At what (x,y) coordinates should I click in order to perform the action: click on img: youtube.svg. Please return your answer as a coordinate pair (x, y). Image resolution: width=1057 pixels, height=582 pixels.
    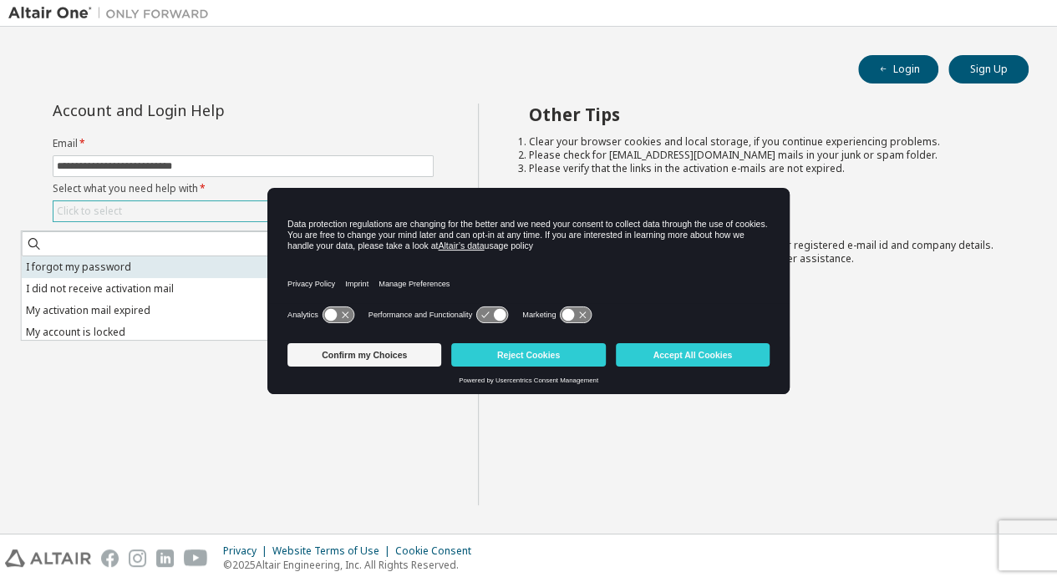
    Looking at the image, I should click on (196, 558).